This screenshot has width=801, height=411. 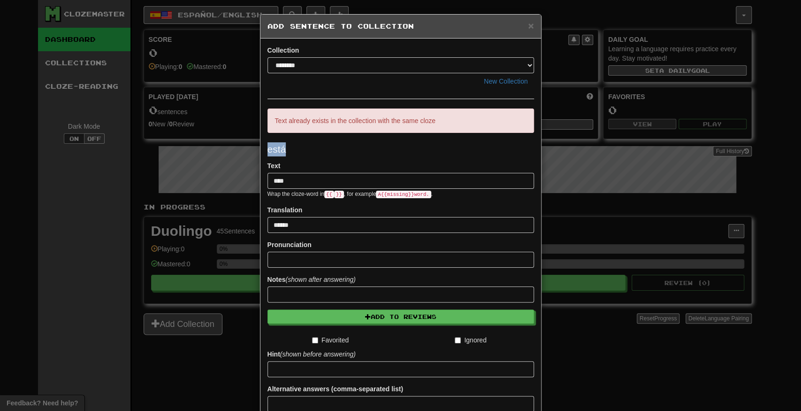 What do you see at coordinates (505, 81) in the screenshot?
I see `button: New Collection` at bounding box center [505, 81].